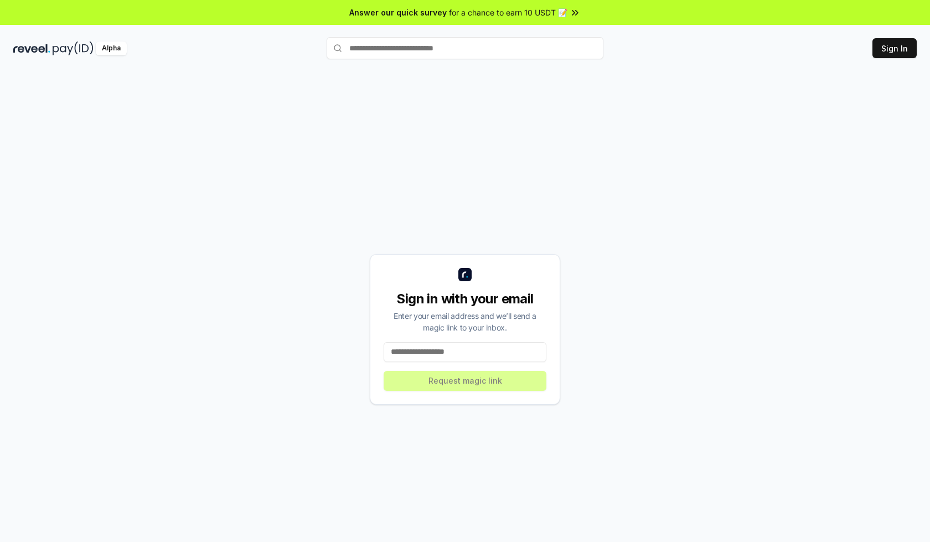  What do you see at coordinates (111, 48) in the screenshot?
I see `div: Alpha` at bounding box center [111, 48].